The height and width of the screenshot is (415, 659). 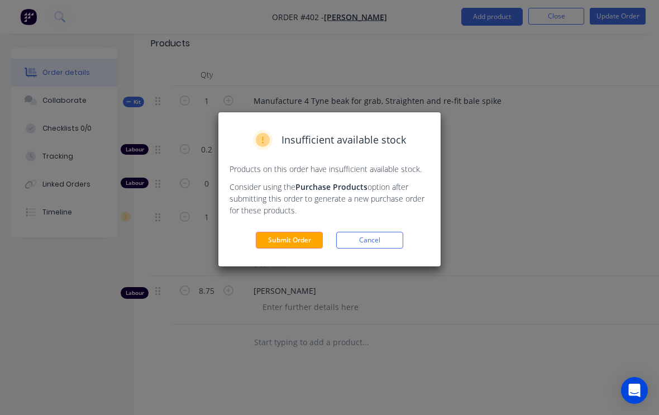 I want to click on div: Open Intercom Messenger, so click(x=635, y=391).